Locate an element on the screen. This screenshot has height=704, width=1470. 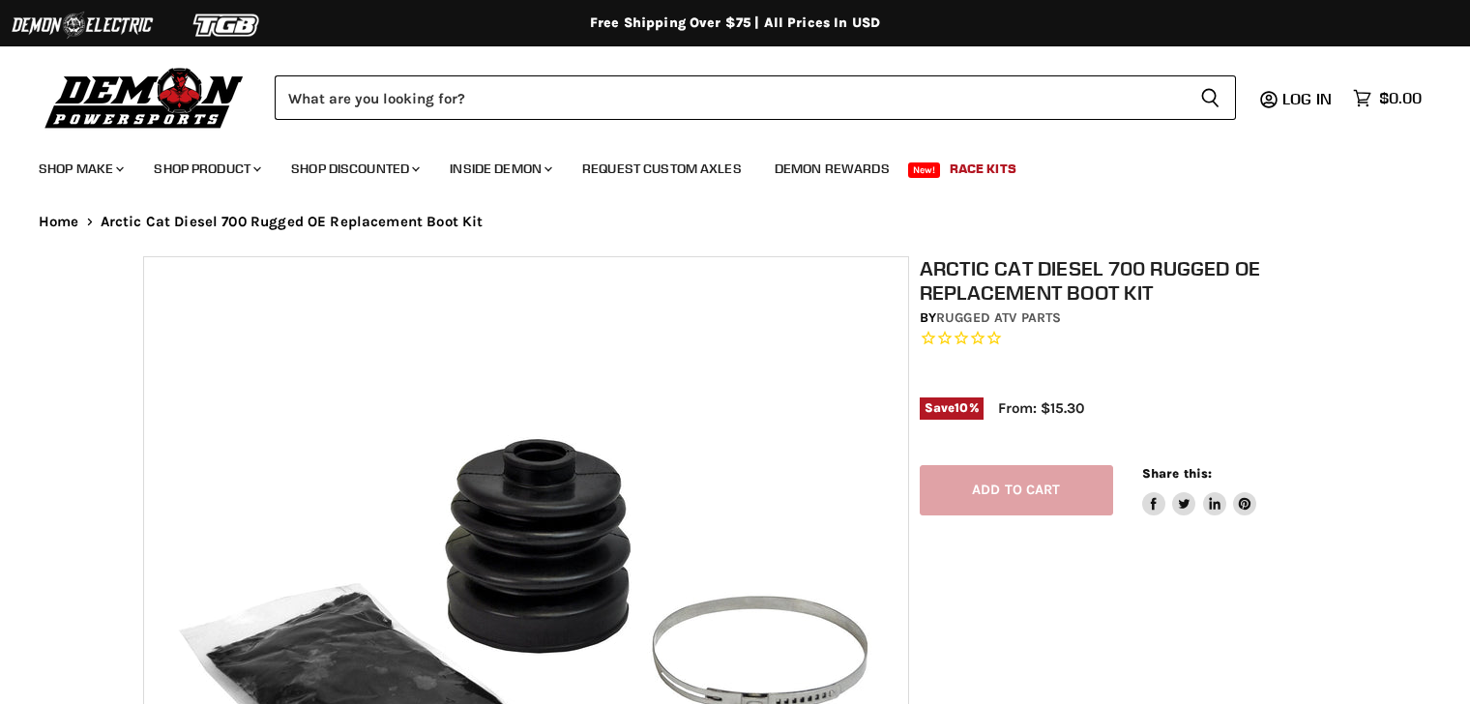
span: Save % is located at coordinates (951, 408).